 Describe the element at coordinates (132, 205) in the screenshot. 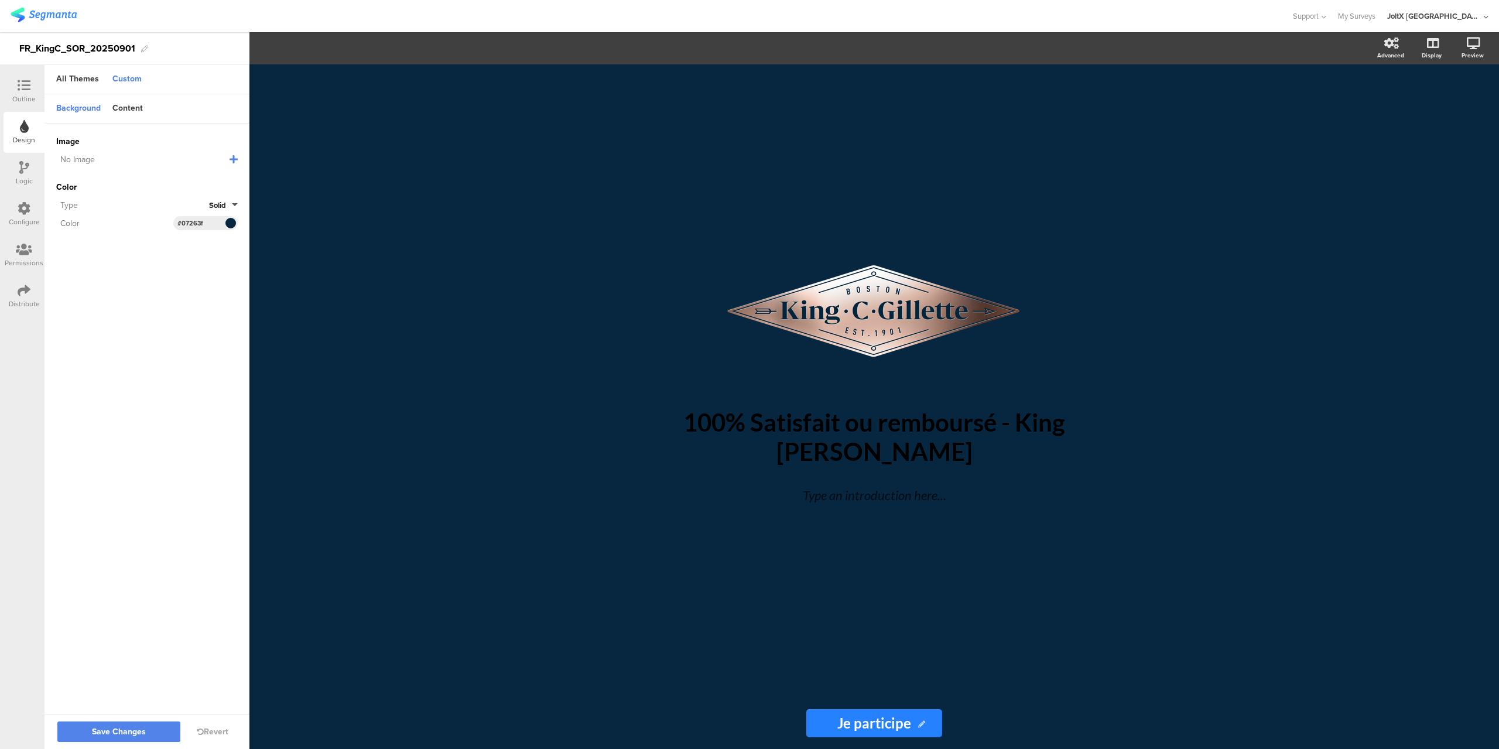

I see `div: Type` at that location.